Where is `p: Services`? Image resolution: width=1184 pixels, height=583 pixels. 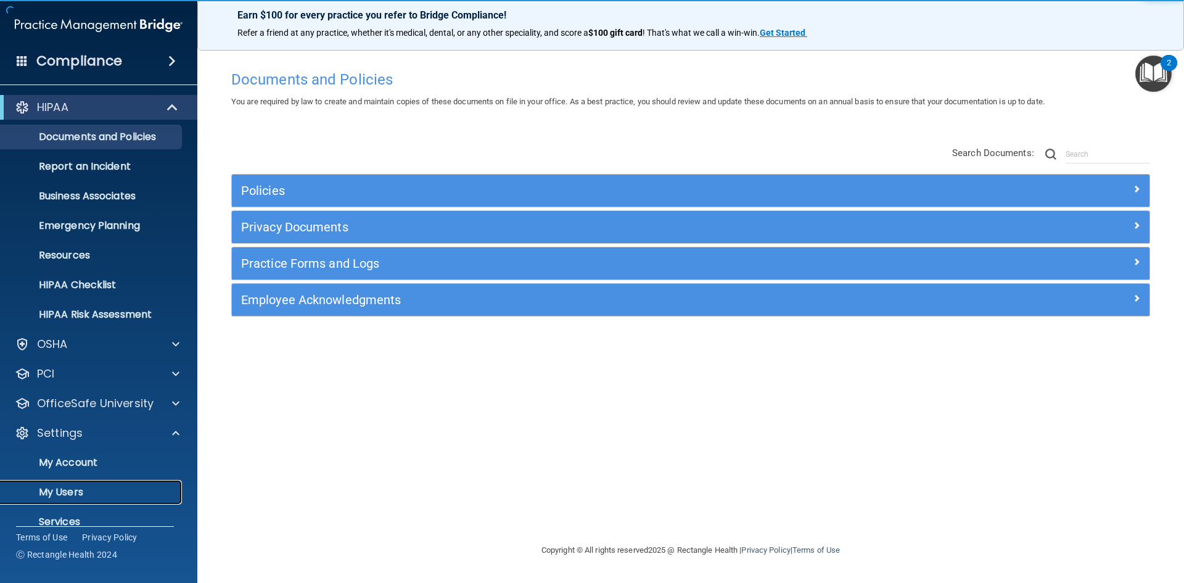
p: Services is located at coordinates (92, 522).